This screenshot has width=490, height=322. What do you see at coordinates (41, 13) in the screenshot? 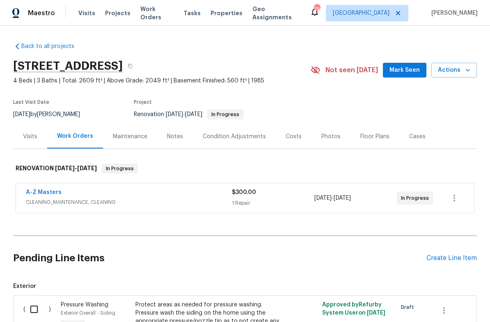
I see `span: Maestro` at bounding box center [41, 13].